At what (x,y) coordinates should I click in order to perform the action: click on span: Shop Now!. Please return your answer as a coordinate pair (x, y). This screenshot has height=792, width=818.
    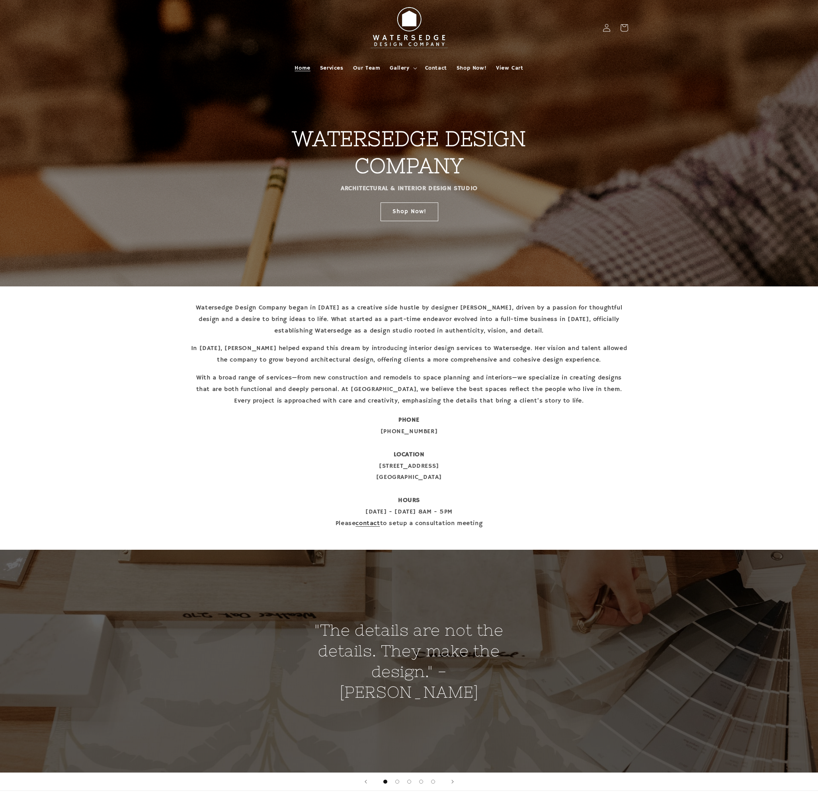
    Looking at the image, I should click on (471, 68).